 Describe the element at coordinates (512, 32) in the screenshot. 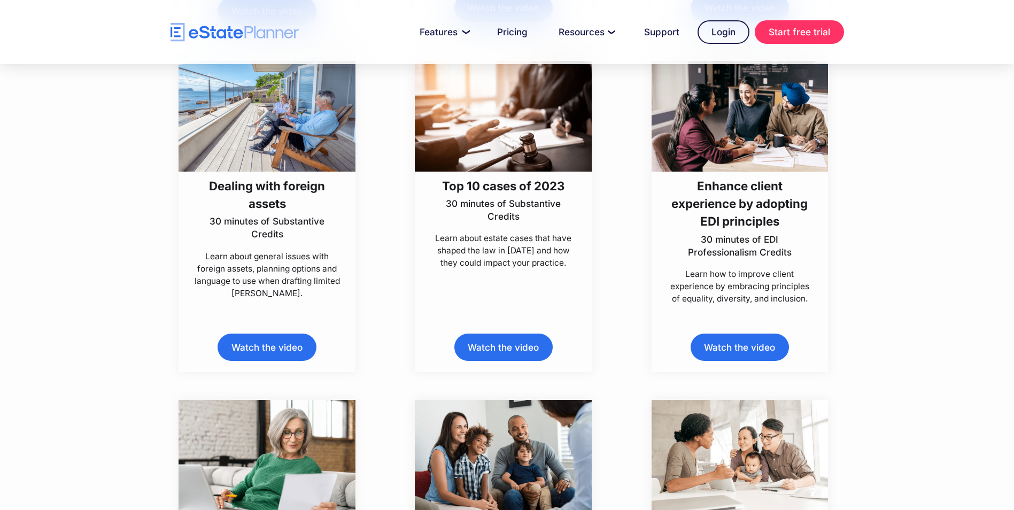

I see `a: Pricing` at that location.